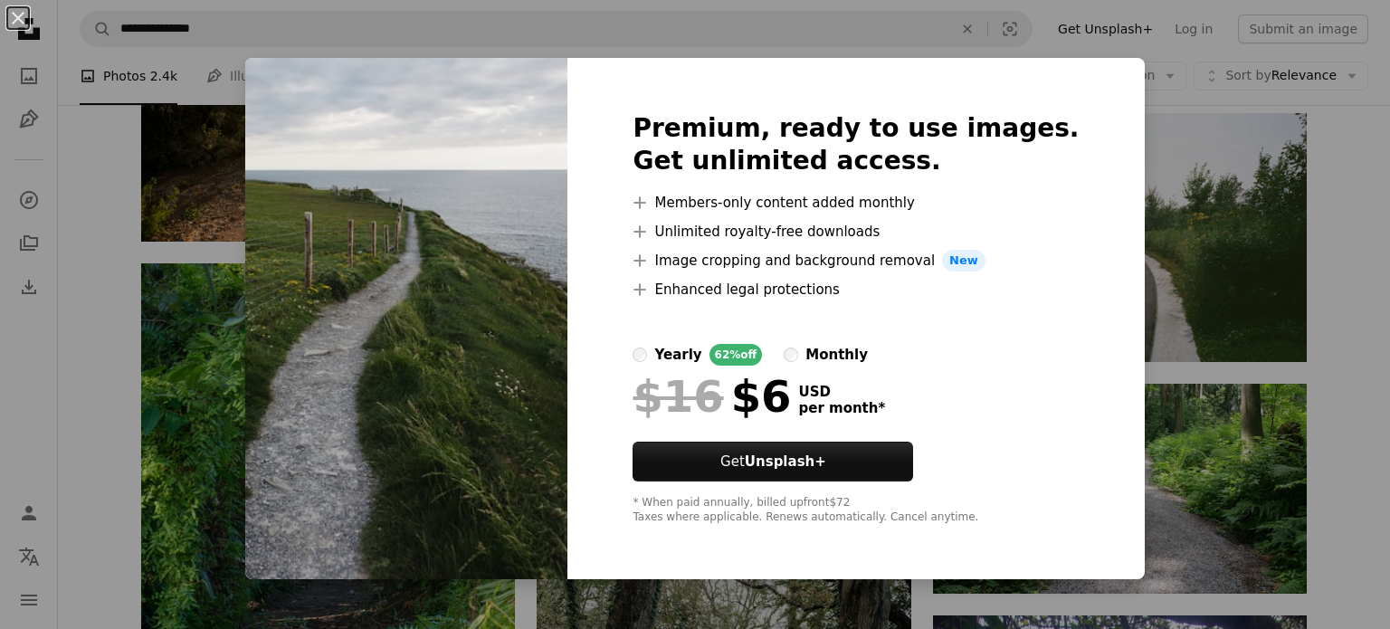 The height and width of the screenshot is (629, 1390). I want to click on h2: Premium, ready to use images. Get unlimited access., so click(855, 145).